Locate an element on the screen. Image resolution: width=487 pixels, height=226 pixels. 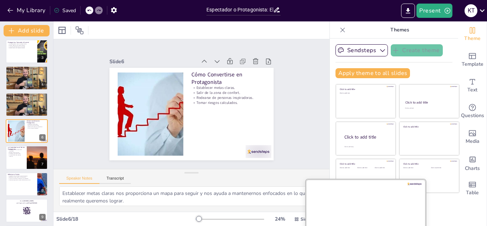
p: Protagonista: Tomando el Control is located at coordinates (21, 42).